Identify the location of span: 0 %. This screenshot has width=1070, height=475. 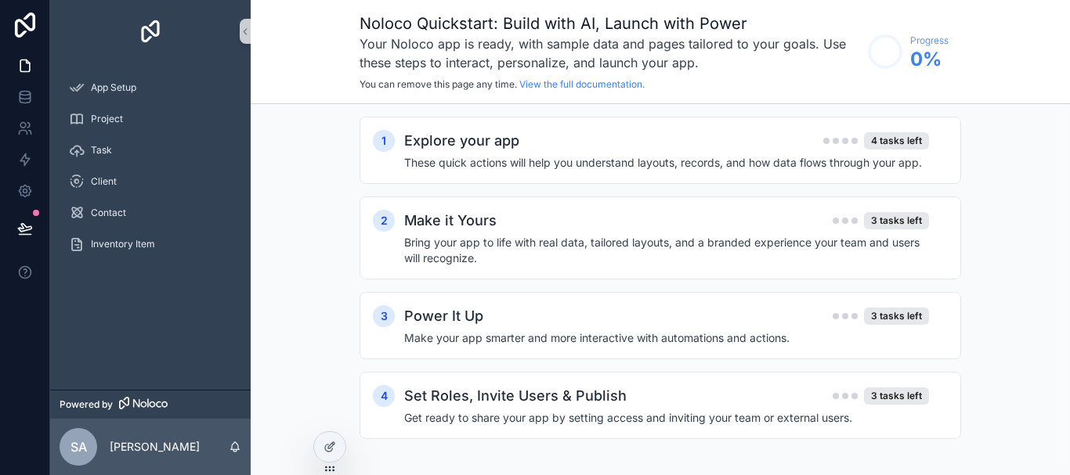
(929, 60).